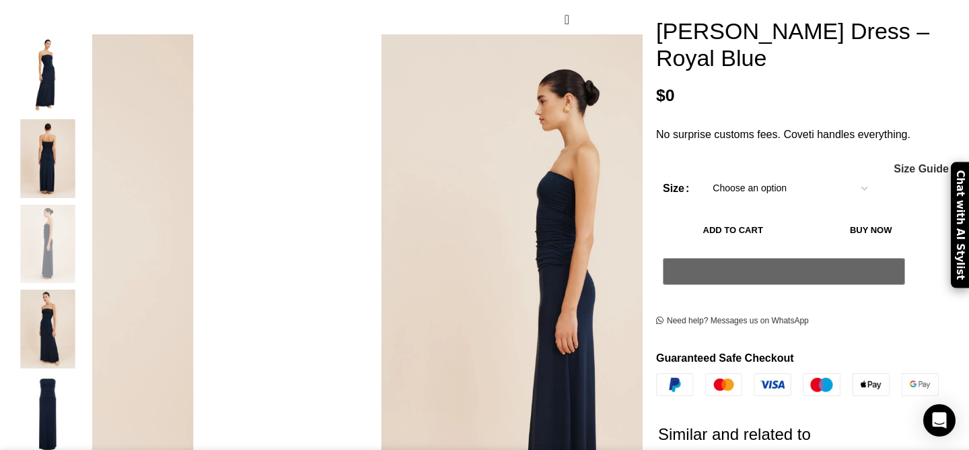 The width and height of the screenshot is (969, 450). Describe the element at coordinates (48, 244) in the screenshot. I see `img: Posse The label` at that location.